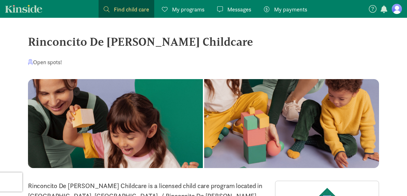  I want to click on div: Open spots!, so click(45, 62).